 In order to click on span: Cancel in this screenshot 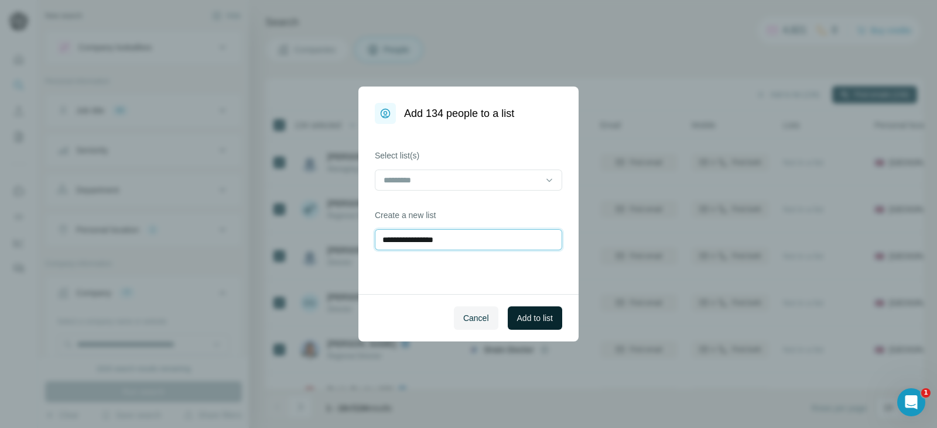, I will do `click(476, 318)`.